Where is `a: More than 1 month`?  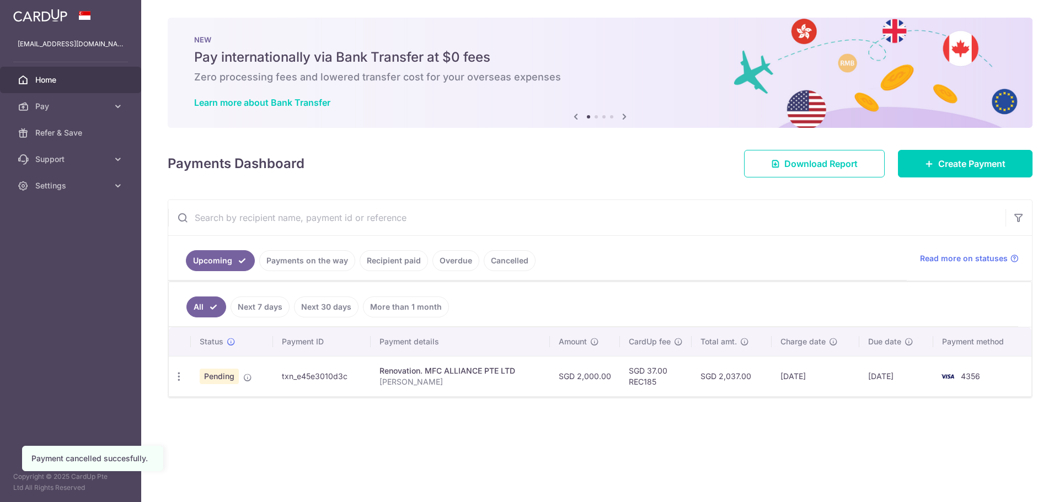
a: More than 1 month is located at coordinates (406, 307).